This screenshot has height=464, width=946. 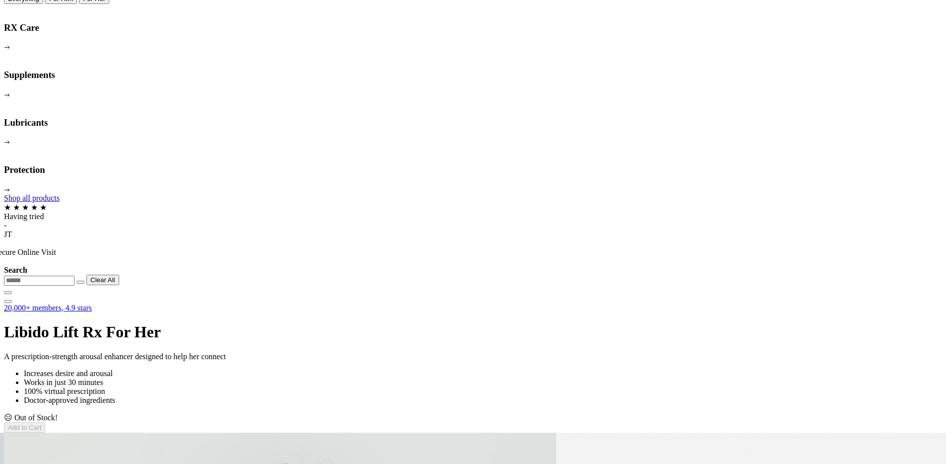 What do you see at coordinates (473, 123) in the screenshot?
I see `h3: Lubricants` at bounding box center [473, 123].